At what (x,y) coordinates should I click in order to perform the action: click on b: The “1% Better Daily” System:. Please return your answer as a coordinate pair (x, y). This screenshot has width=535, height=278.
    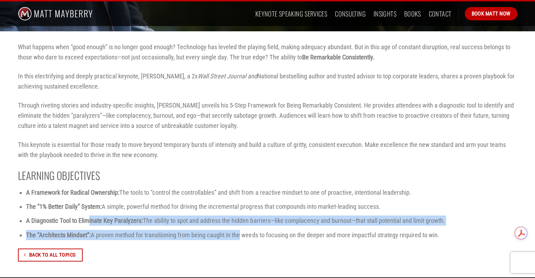
    Looking at the image, I should click on (64, 206).